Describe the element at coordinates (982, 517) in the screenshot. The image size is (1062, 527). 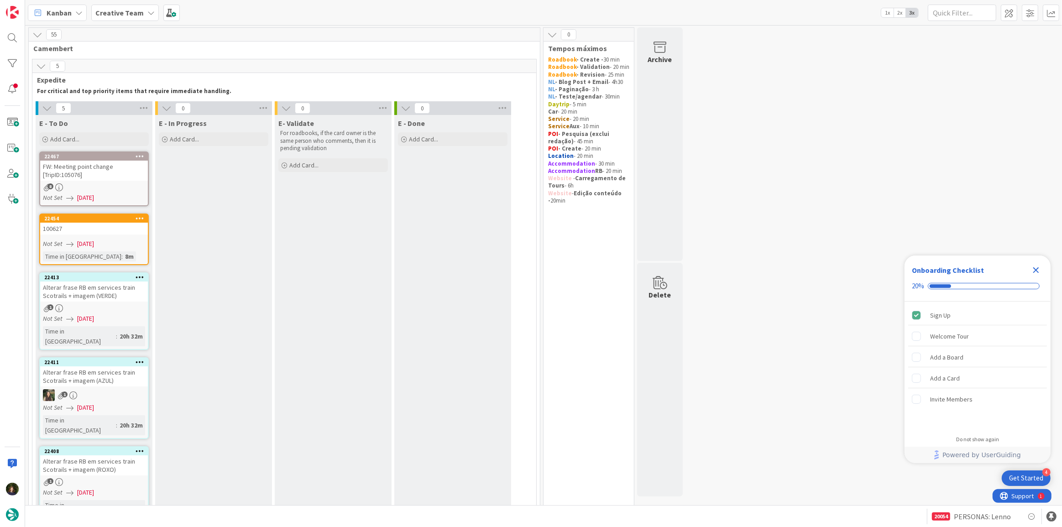
I see `span: PERSONAS: Lenno` at that location.